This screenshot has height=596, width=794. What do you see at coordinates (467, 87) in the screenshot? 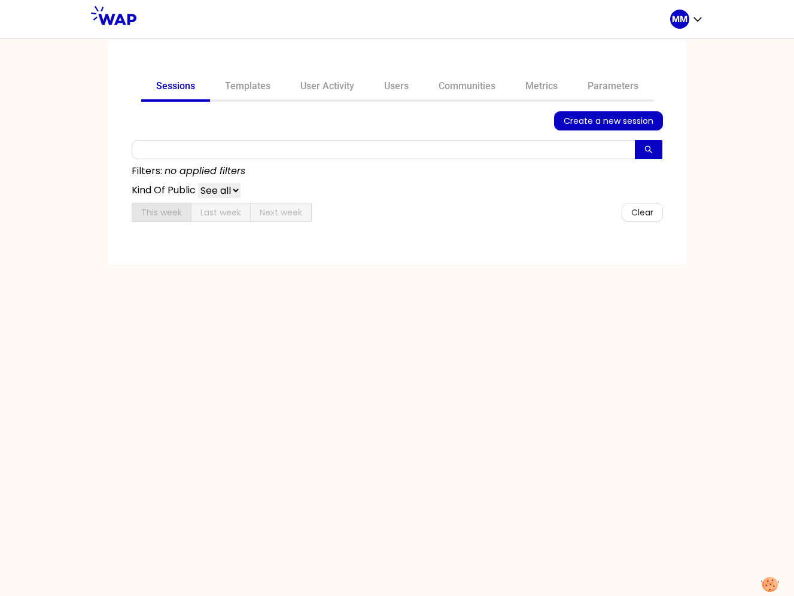
I see `a: Communities` at bounding box center [467, 87].